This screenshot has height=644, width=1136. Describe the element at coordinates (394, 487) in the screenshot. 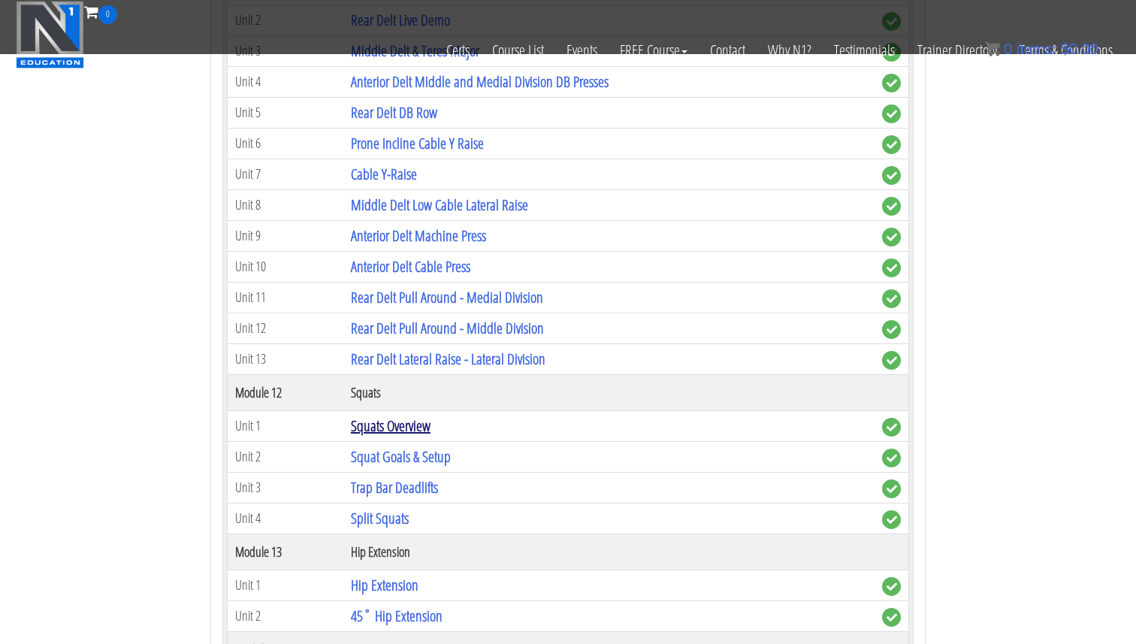

I see `a: Trap Bar Deadlifts` at that location.